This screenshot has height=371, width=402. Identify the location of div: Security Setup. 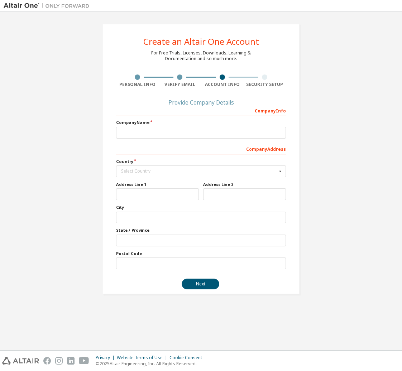
(265, 85).